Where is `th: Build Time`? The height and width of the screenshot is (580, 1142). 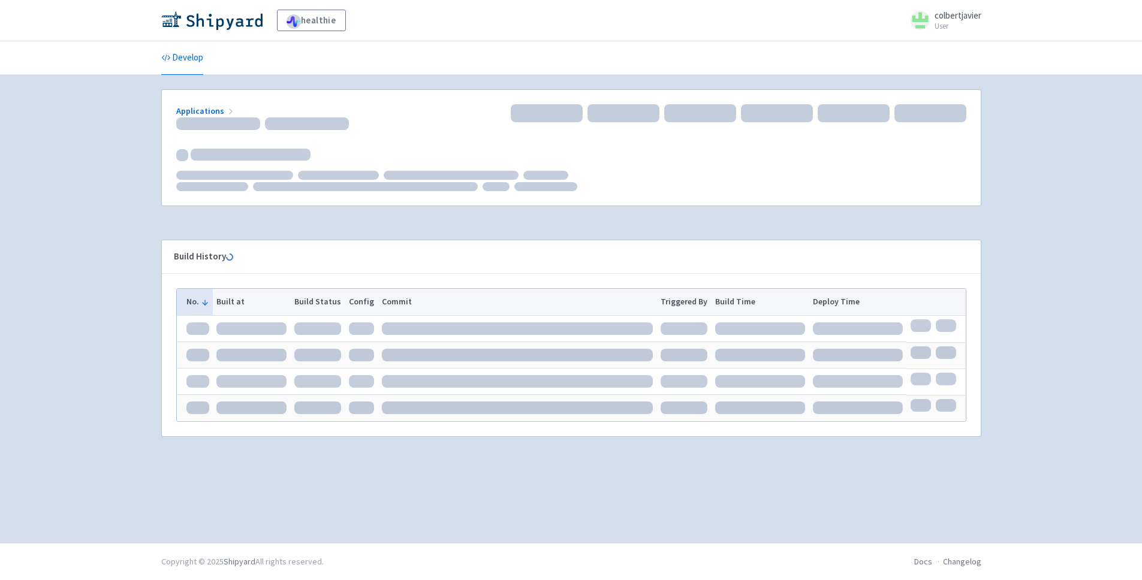
th: Build Time is located at coordinates (760, 302).